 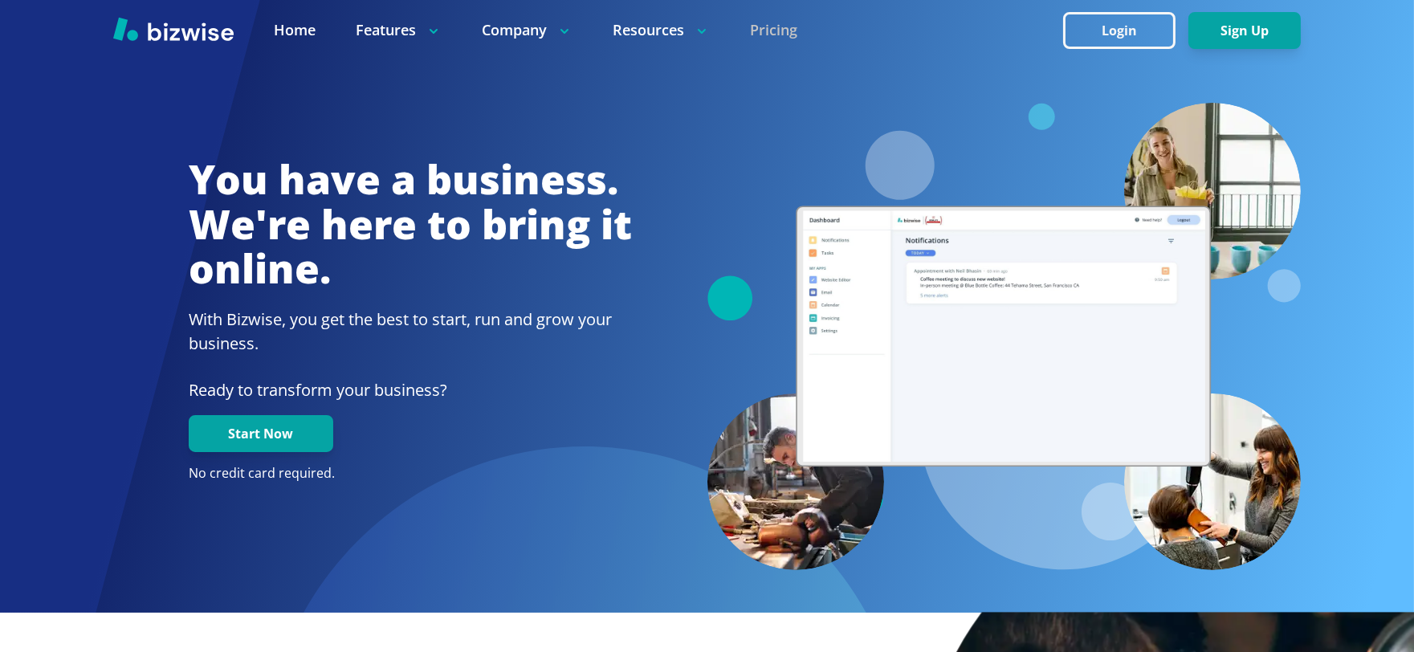 I want to click on button: Sign Up, so click(x=1245, y=31).